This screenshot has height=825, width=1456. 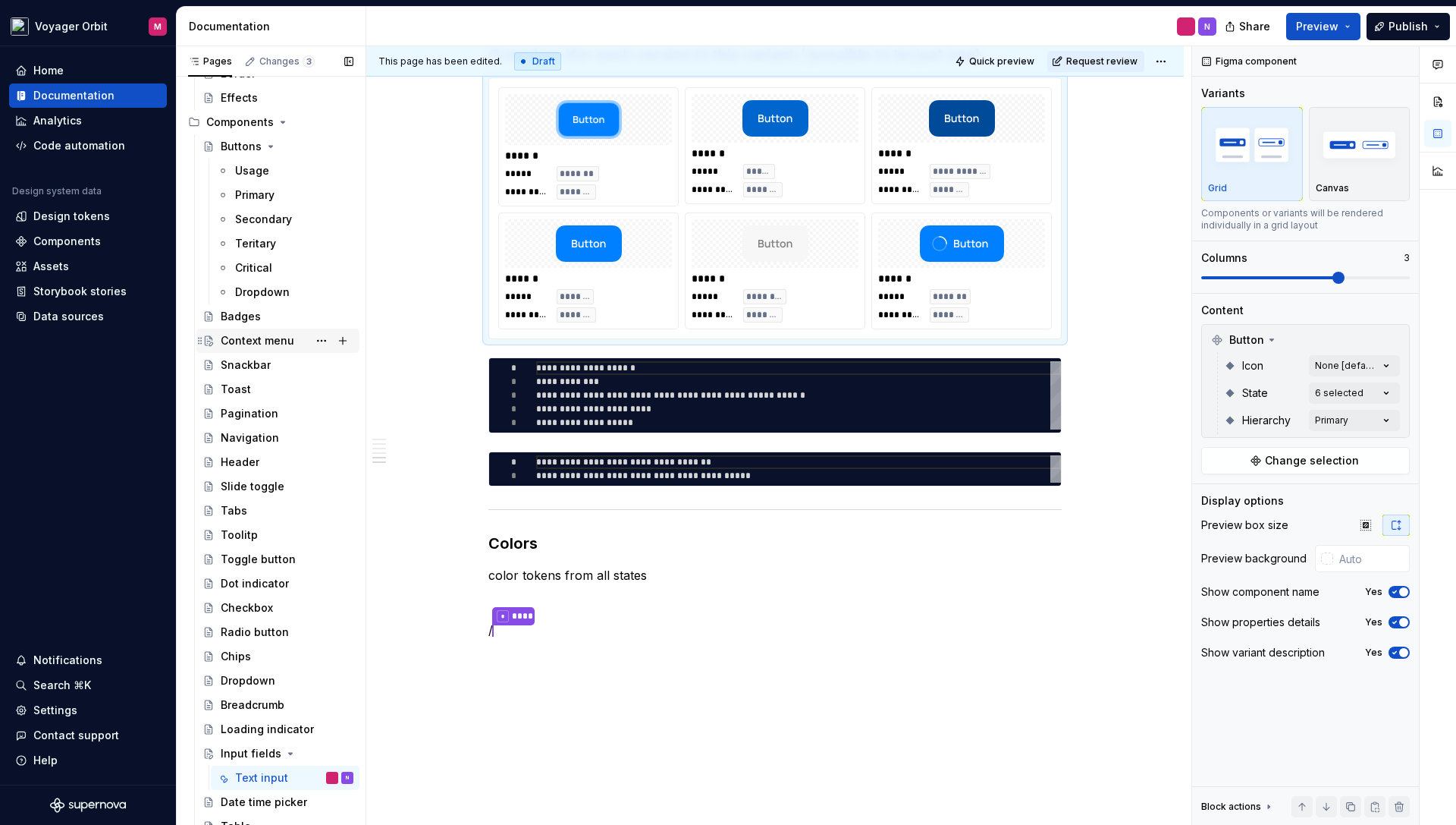 What do you see at coordinates (88, 660) in the screenshot?
I see `button: Notifications` at bounding box center [88, 660].